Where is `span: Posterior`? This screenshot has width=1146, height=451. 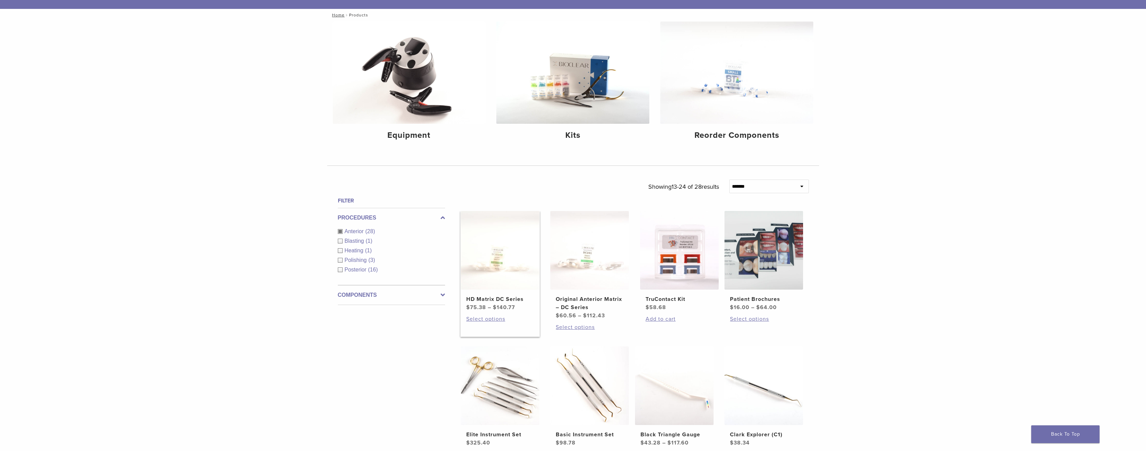 span: Posterior is located at coordinates (356, 269).